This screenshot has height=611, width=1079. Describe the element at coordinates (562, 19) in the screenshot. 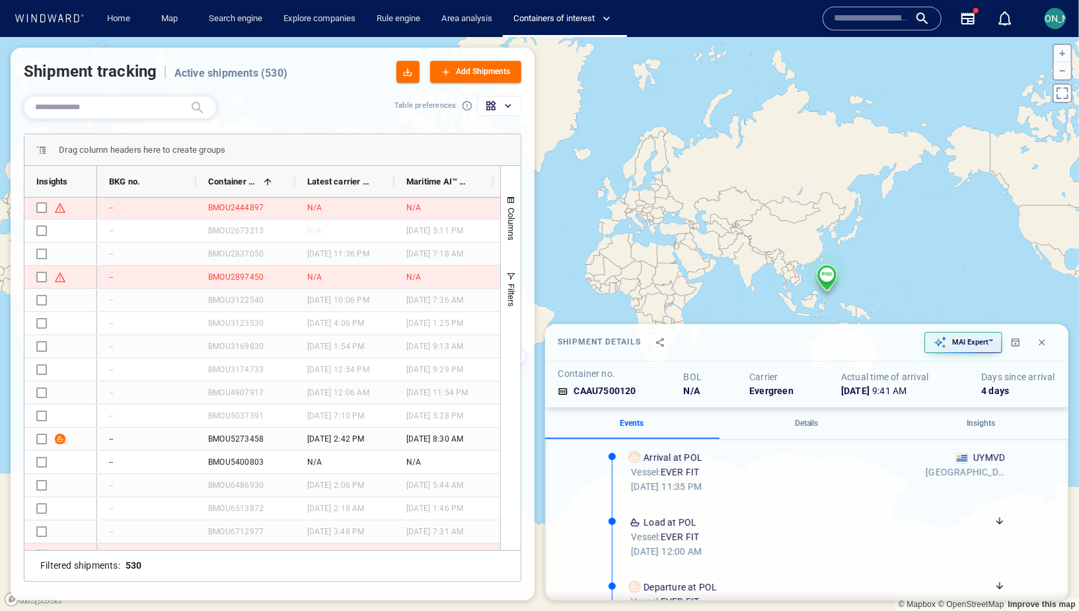

I see `span: Containers of interest` at that location.